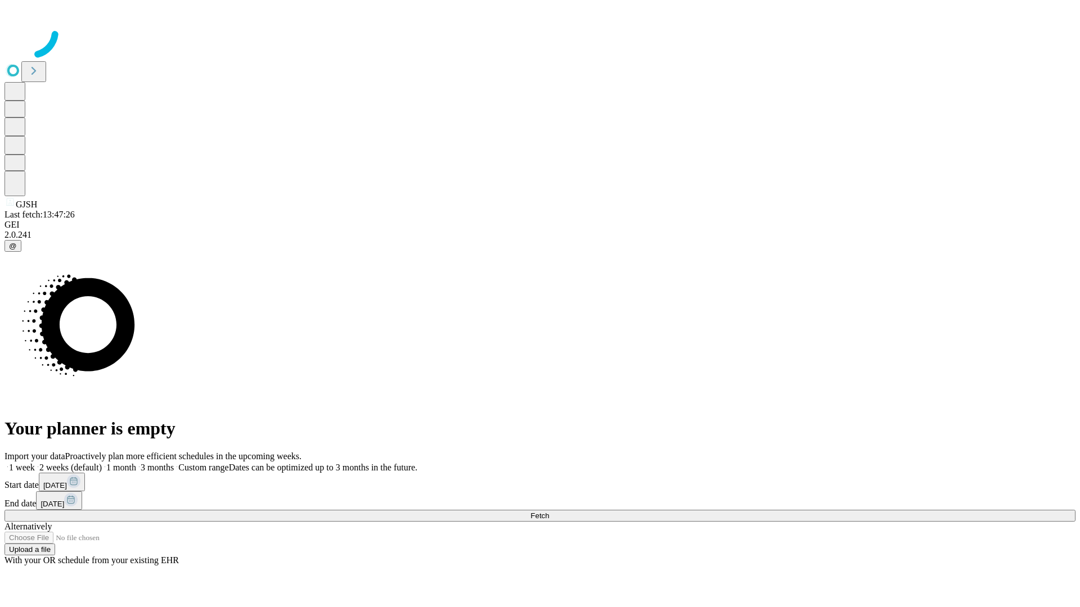  I want to click on span: With your OR schedule from your existing EHR, so click(92, 560).